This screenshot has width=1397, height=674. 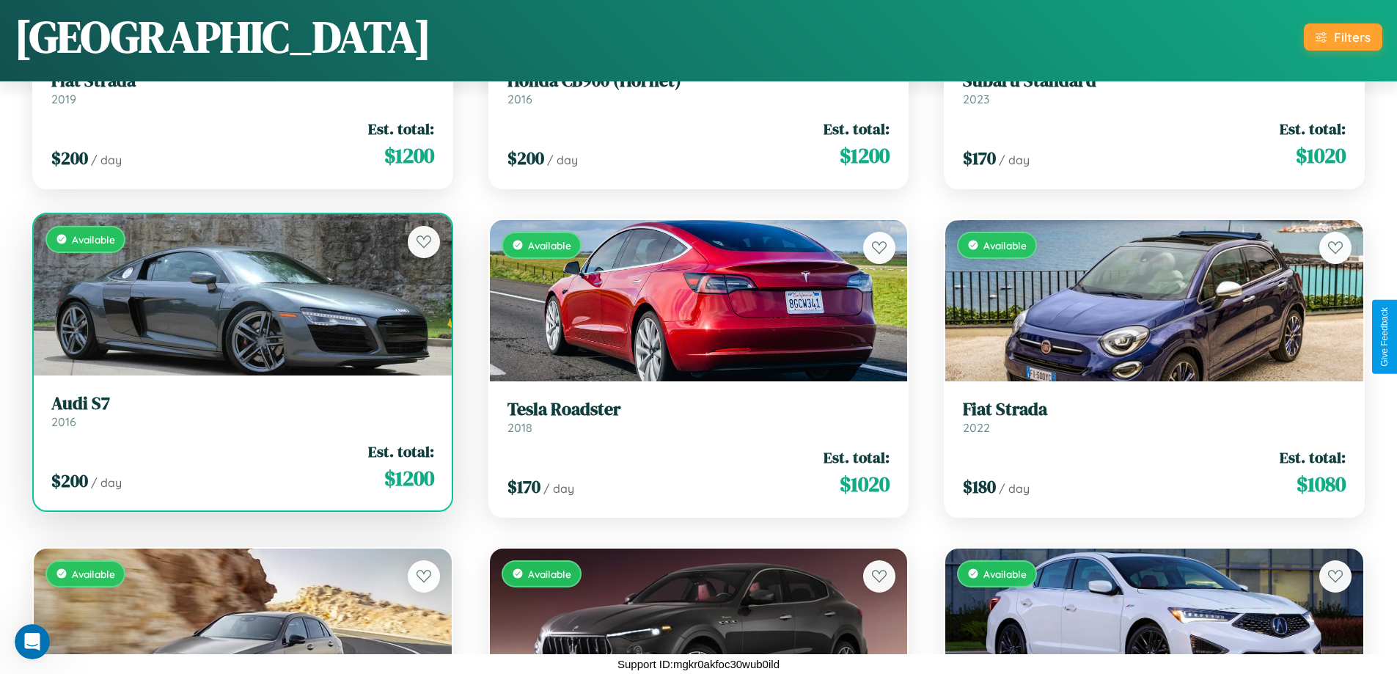 What do you see at coordinates (979, 486) in the screenshot?
I see `span: $ 180` at bounding box center [979, 486].